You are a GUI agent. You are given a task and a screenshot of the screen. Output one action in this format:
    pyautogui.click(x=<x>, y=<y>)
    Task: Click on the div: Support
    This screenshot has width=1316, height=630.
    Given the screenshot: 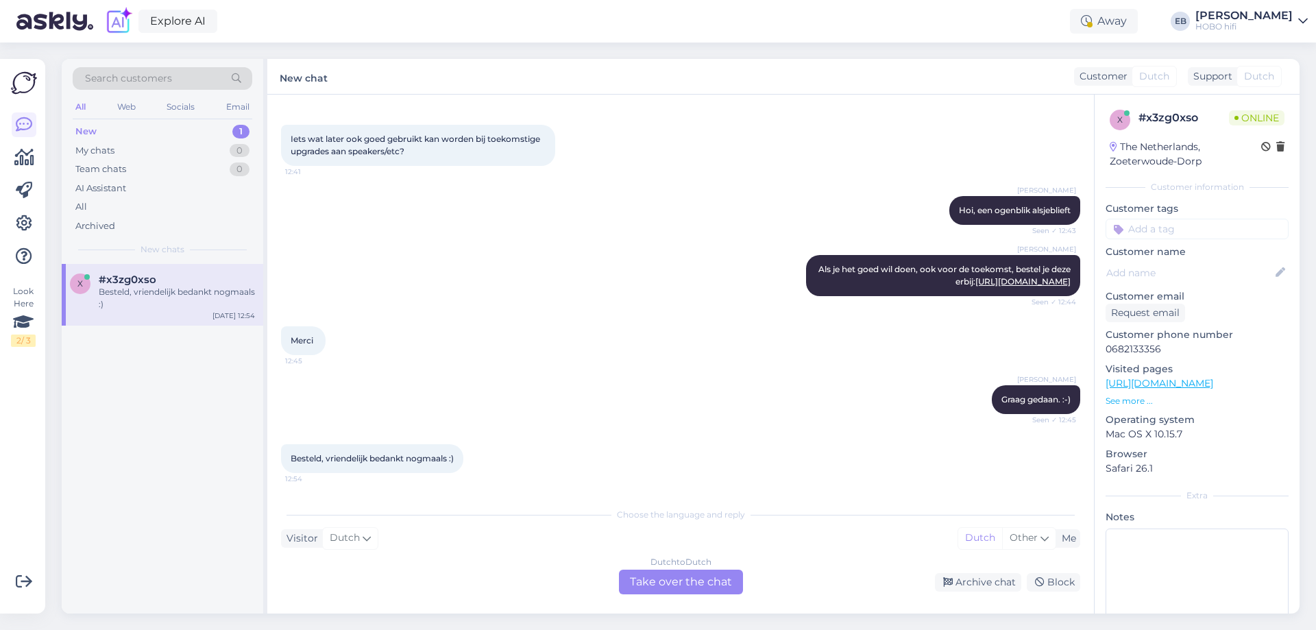 What is the action you would take?
    pyautogui.click(x=1210, y=76)
    